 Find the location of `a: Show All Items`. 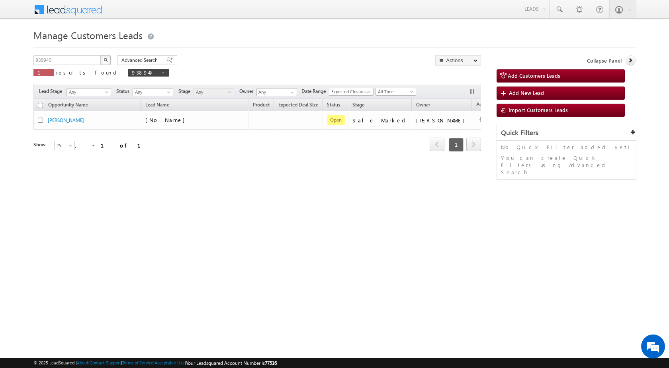

a: Show All Items is located at coordinates (291, 92).